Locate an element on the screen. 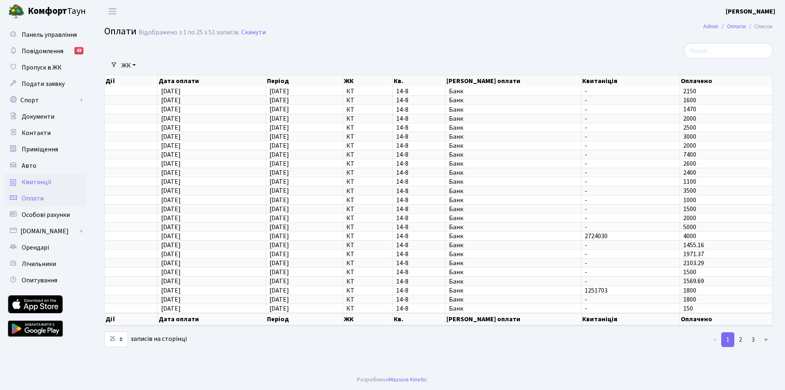  span: Таун is located at coordinates (57, 11).